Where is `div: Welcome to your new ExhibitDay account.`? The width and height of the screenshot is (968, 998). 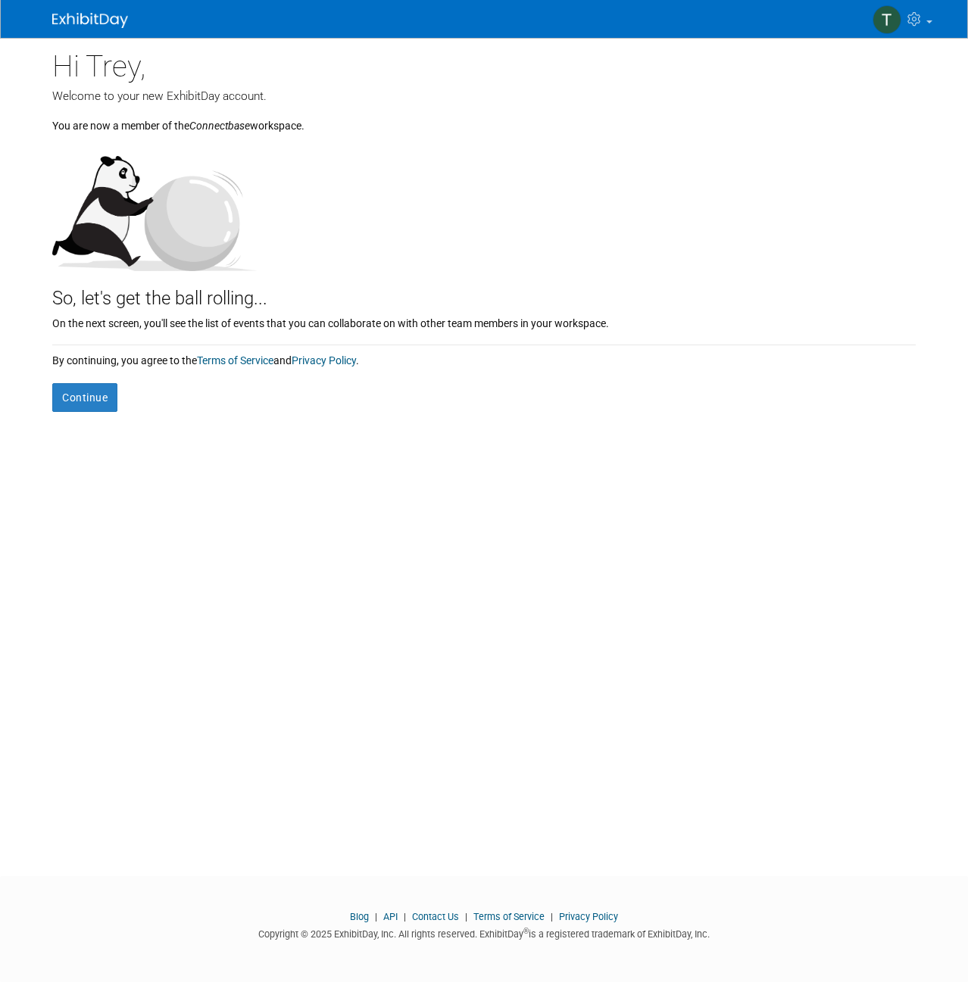 div: Welcome to your new ExhibitDay account. is located at coordinates (484, 96).